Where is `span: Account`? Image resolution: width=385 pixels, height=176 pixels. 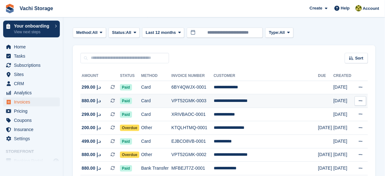
span: Account is located at coordinates (371, 9).